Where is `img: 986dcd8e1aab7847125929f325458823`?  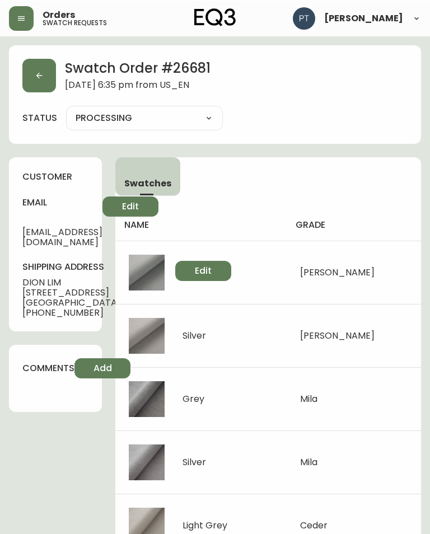 img: 986dcd8e1aab7847125929f325458823 is located at coordinates (304, 18).